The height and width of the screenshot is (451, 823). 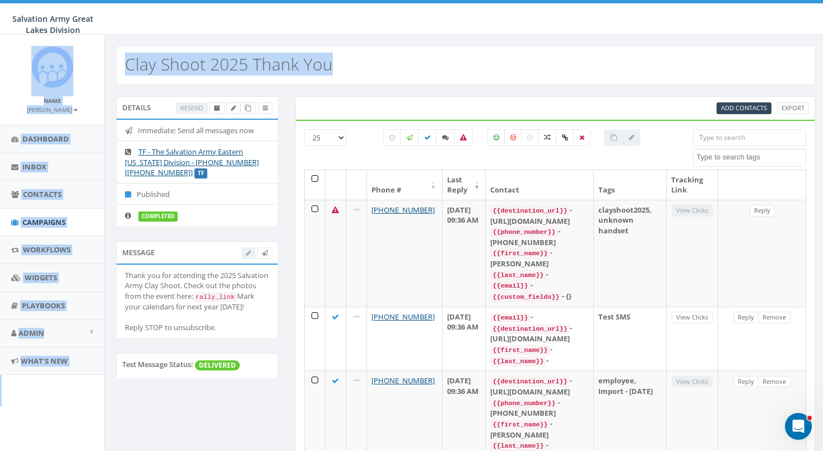 What do you see at coordinates (744, 108) in the screenshot?
I see `span: Add Contacts` at bounding box center [744, 108].